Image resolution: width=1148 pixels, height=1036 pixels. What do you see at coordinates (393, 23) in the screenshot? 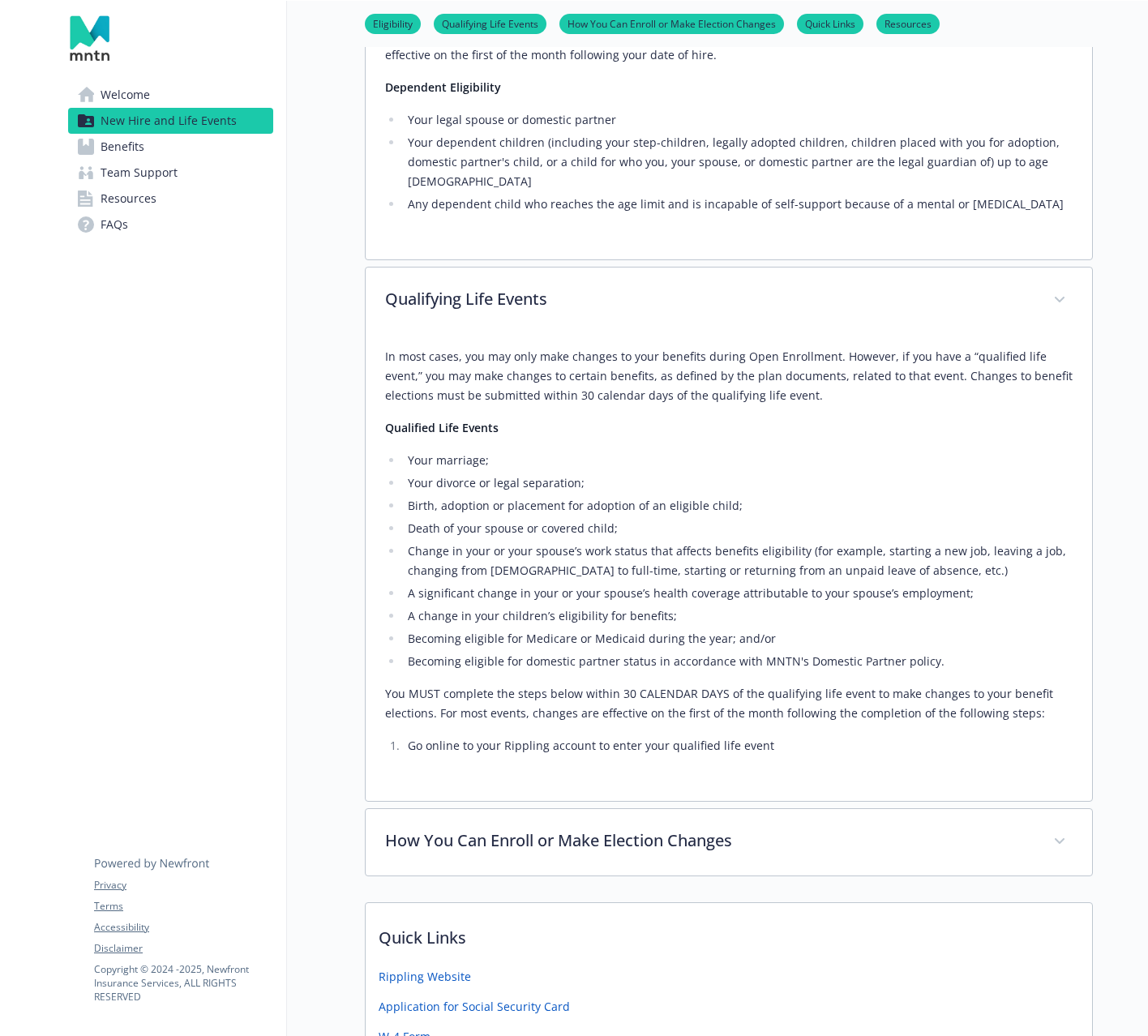
I see `a: Eligibility` at bounding box center [393, 23].